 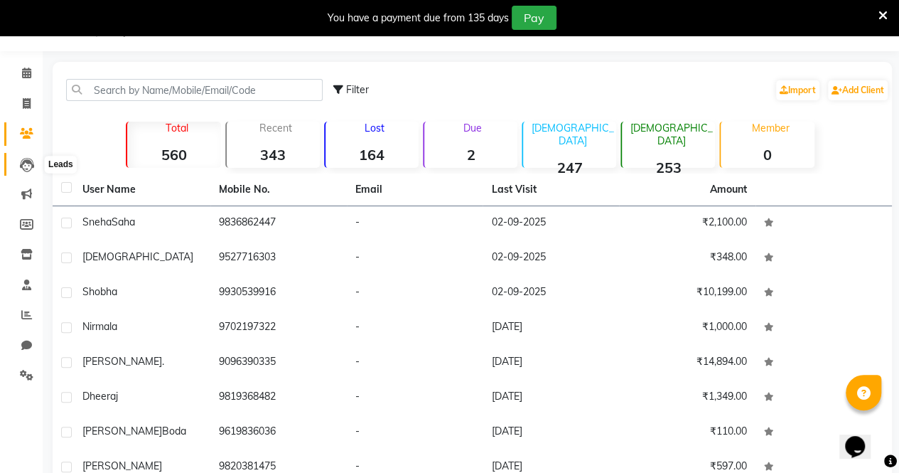 What do you see at coordinates (728, 189) in the screenshot?
I see `th: Amount` at bounding box center [728, 189].